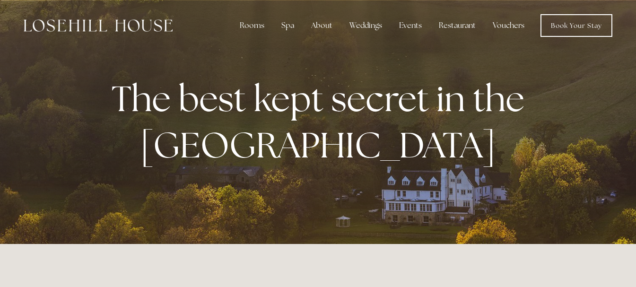 This screenshot has width=636, height=287. I want to click on a: Vouchers, so click(509, 26).